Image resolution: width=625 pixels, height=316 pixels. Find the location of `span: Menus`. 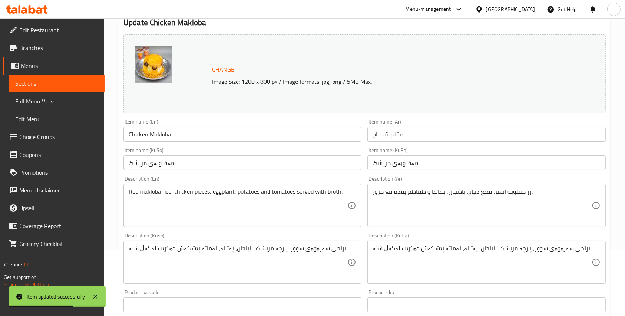

span: Menus is located at coordinates (60, 66).